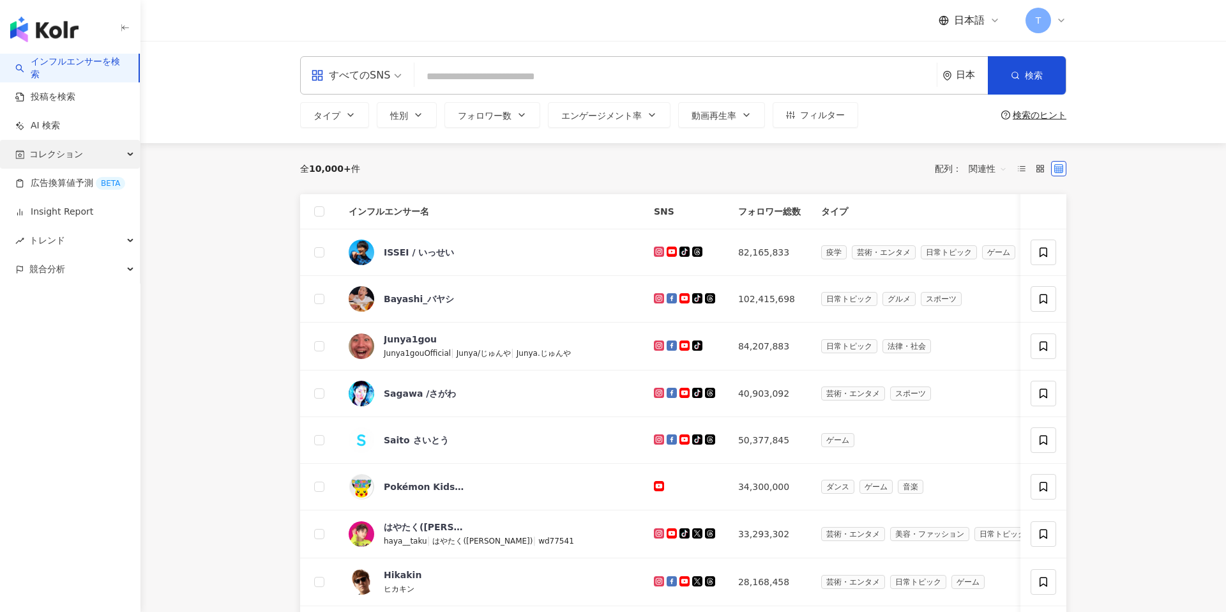 Image resolution: width=1226 pixels, height=612 pixels. Describe the element at coordinates (417, 353) in the screenshot. I see `span: Junya1gouOfficial` at that location.